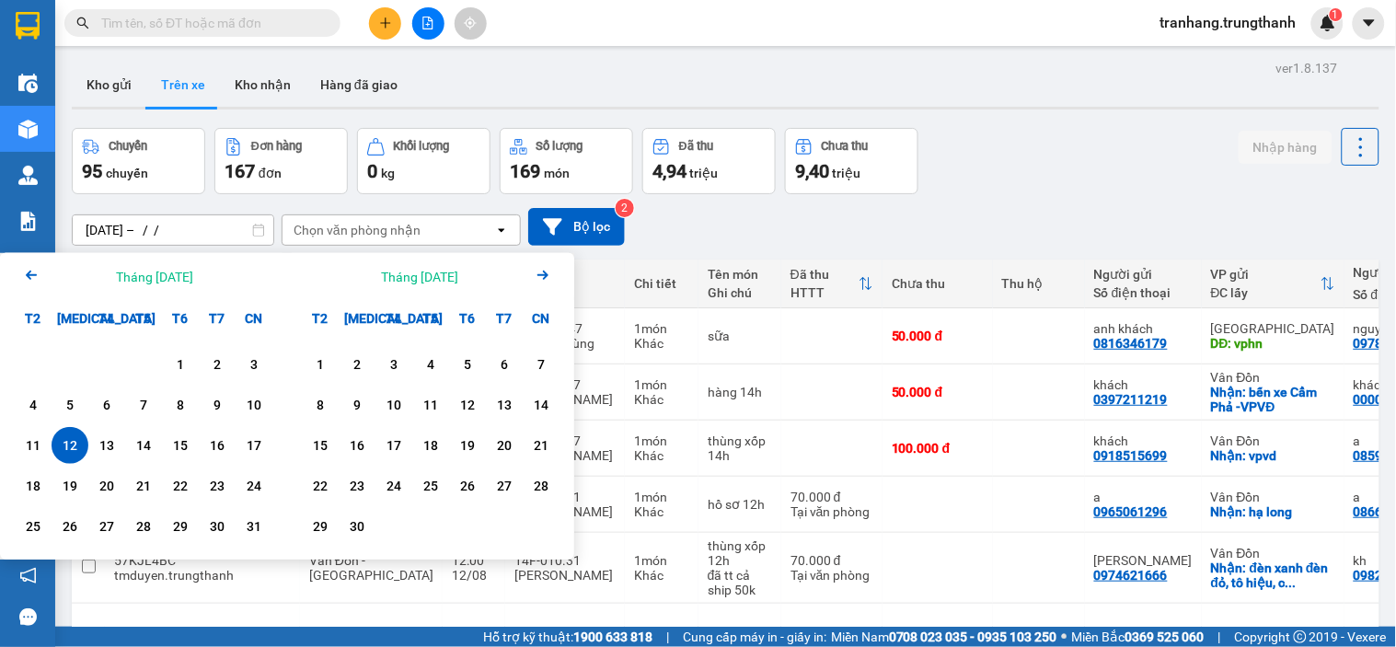 The height and width of the screenshot is (647, 1396). Describe the element at coordinates (431, 364) in the screenshot. I see `div: Choose Thứ Năm, tháng 09 4 2025. It's available.` at that location.